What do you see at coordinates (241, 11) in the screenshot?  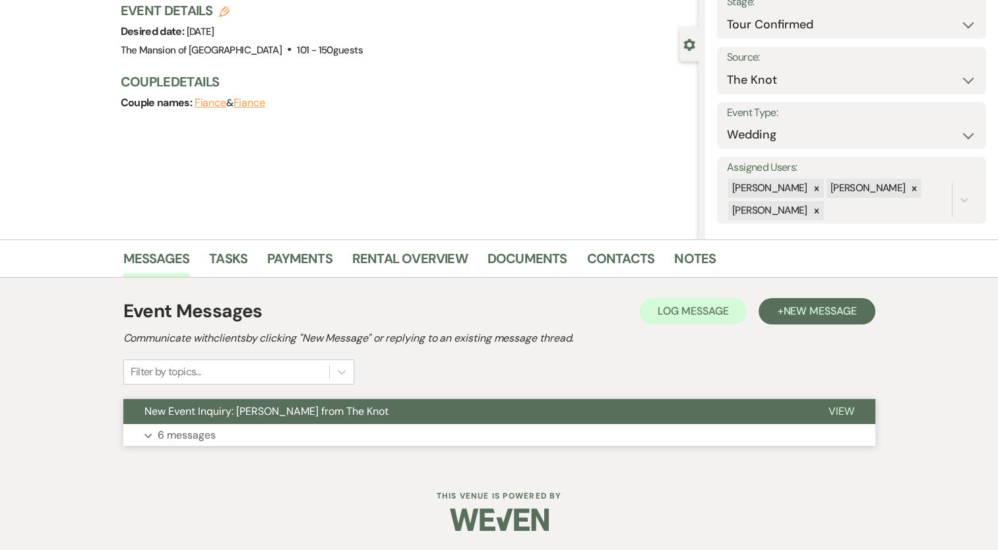 I see `h3: Event Details` at bounding box center [241, 11].